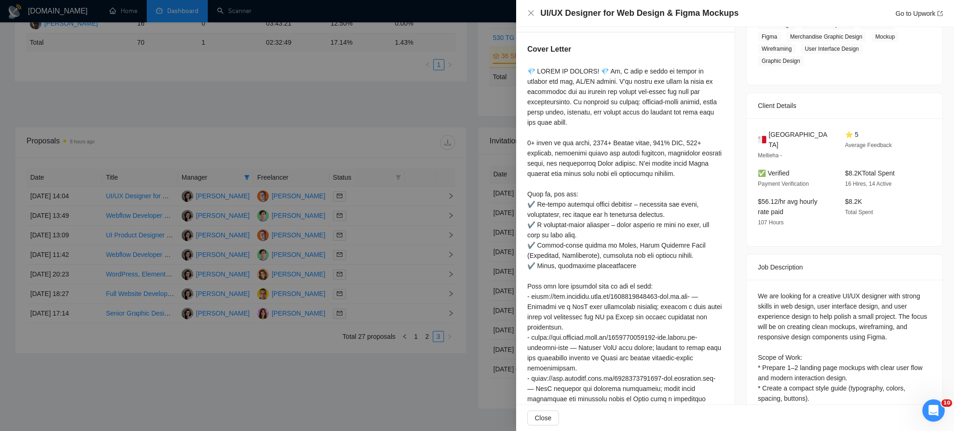  I want to click on h4: UI/UX Designer for Web Design & Figma Mockups, so click(640, 13).